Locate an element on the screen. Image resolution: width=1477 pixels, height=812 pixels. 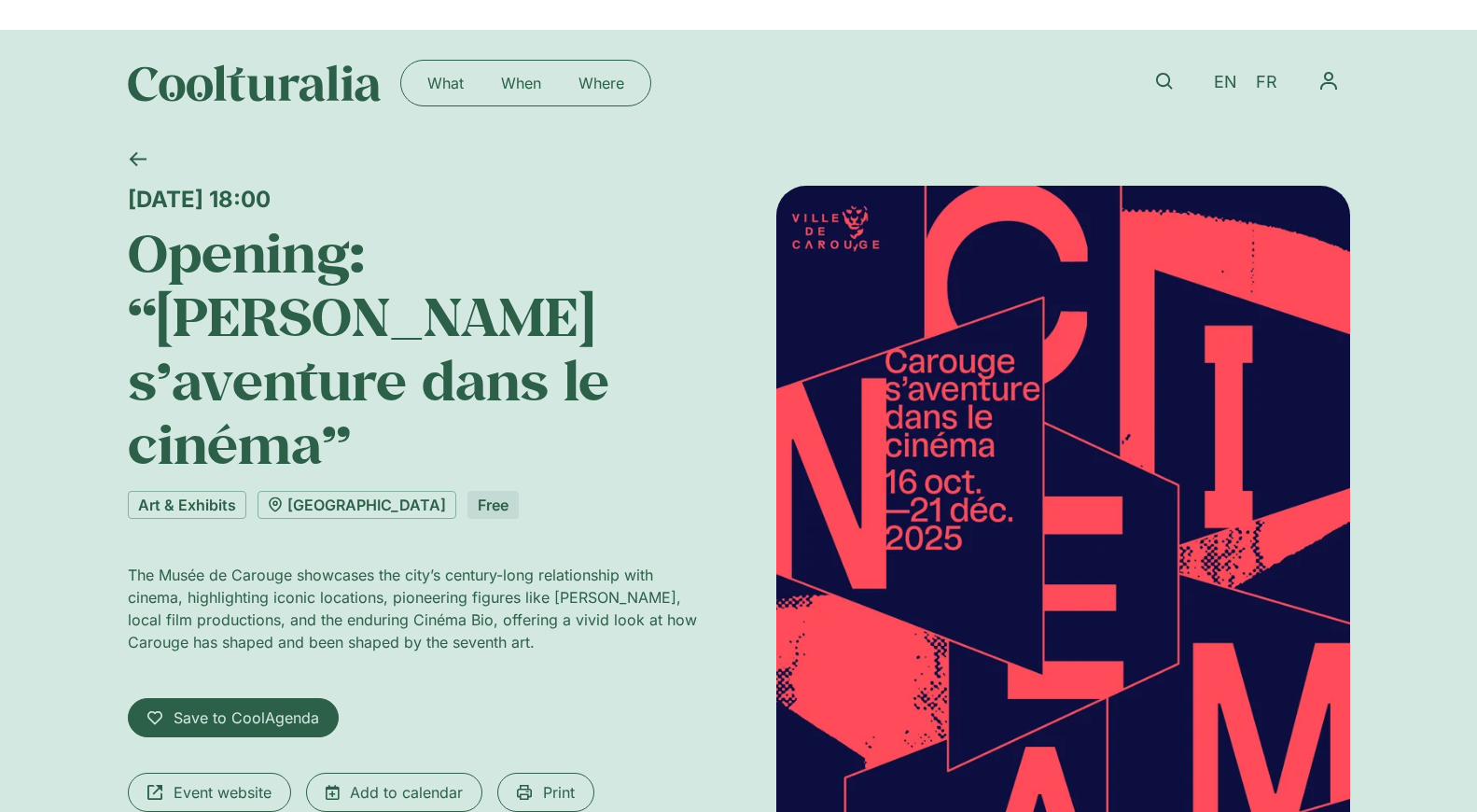
a: Where is located at coordinates (601, 83).